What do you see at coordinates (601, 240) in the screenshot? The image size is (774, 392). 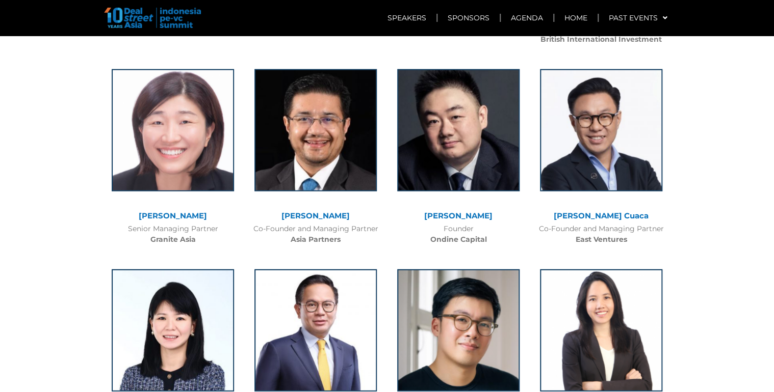 I see `b: East Ventures` at bounding box center [601, 240].